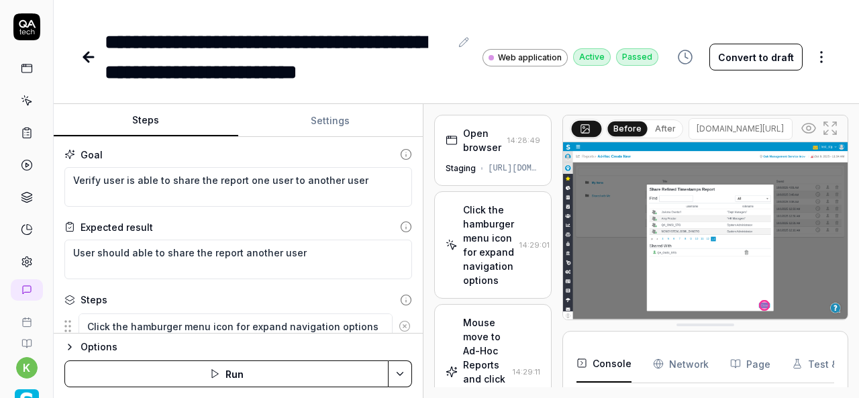  What do you see at coordinates (117, 227) in the screenshot?
I see `div: Expected result` at bounding box center [117, 227].